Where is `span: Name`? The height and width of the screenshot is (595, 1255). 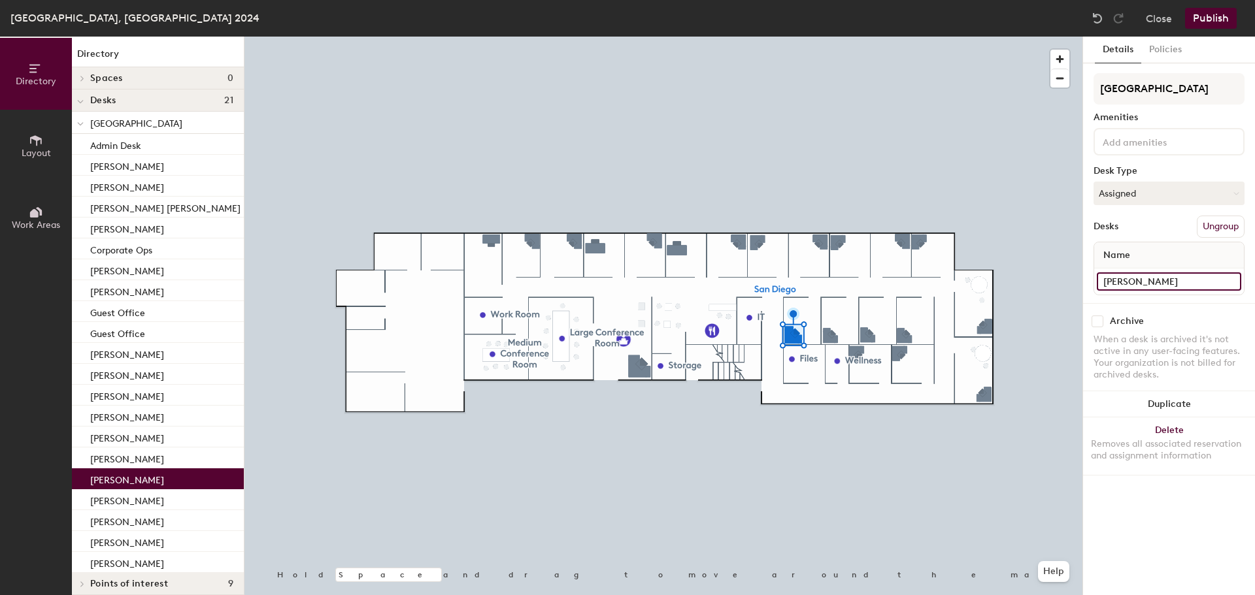
span: Name is located at coordinates (1116, 256).